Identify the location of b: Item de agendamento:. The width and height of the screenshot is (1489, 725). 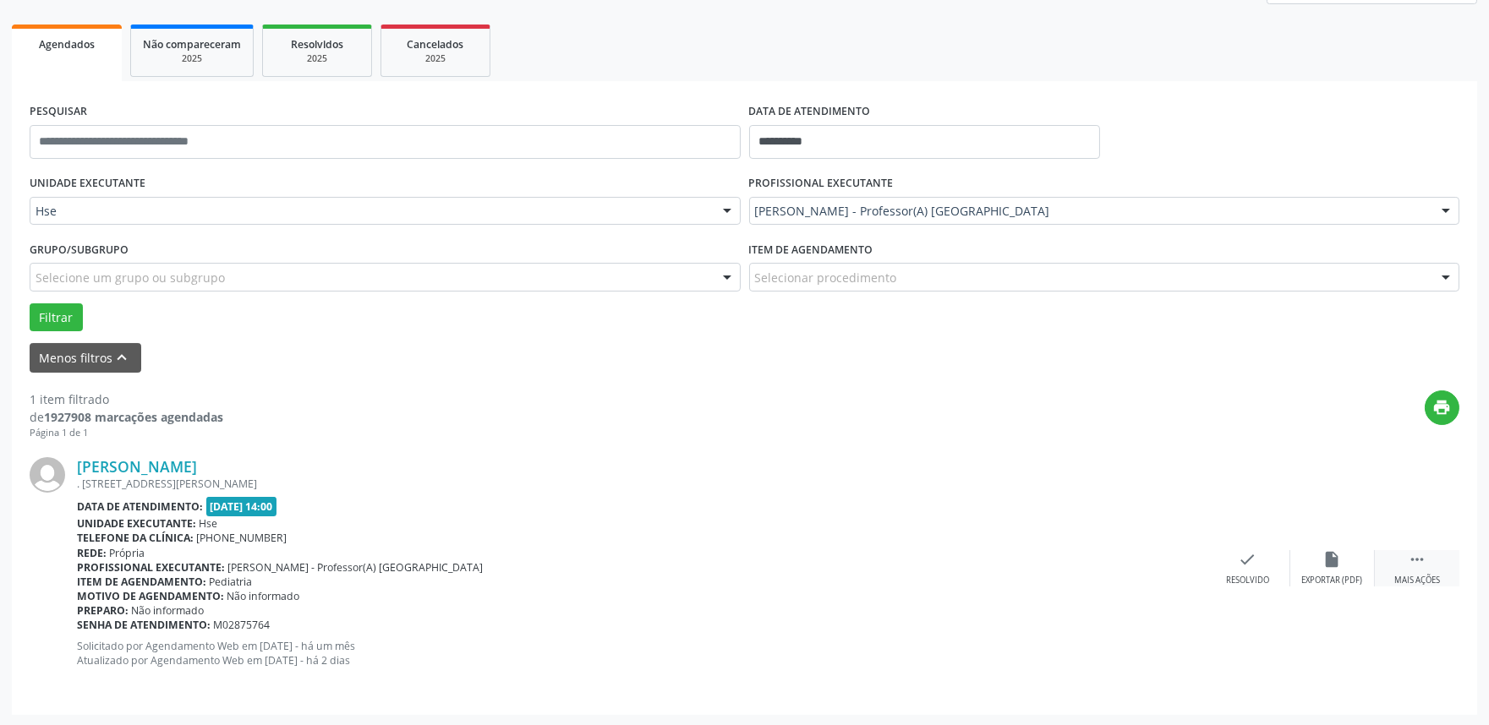
(141, 582).